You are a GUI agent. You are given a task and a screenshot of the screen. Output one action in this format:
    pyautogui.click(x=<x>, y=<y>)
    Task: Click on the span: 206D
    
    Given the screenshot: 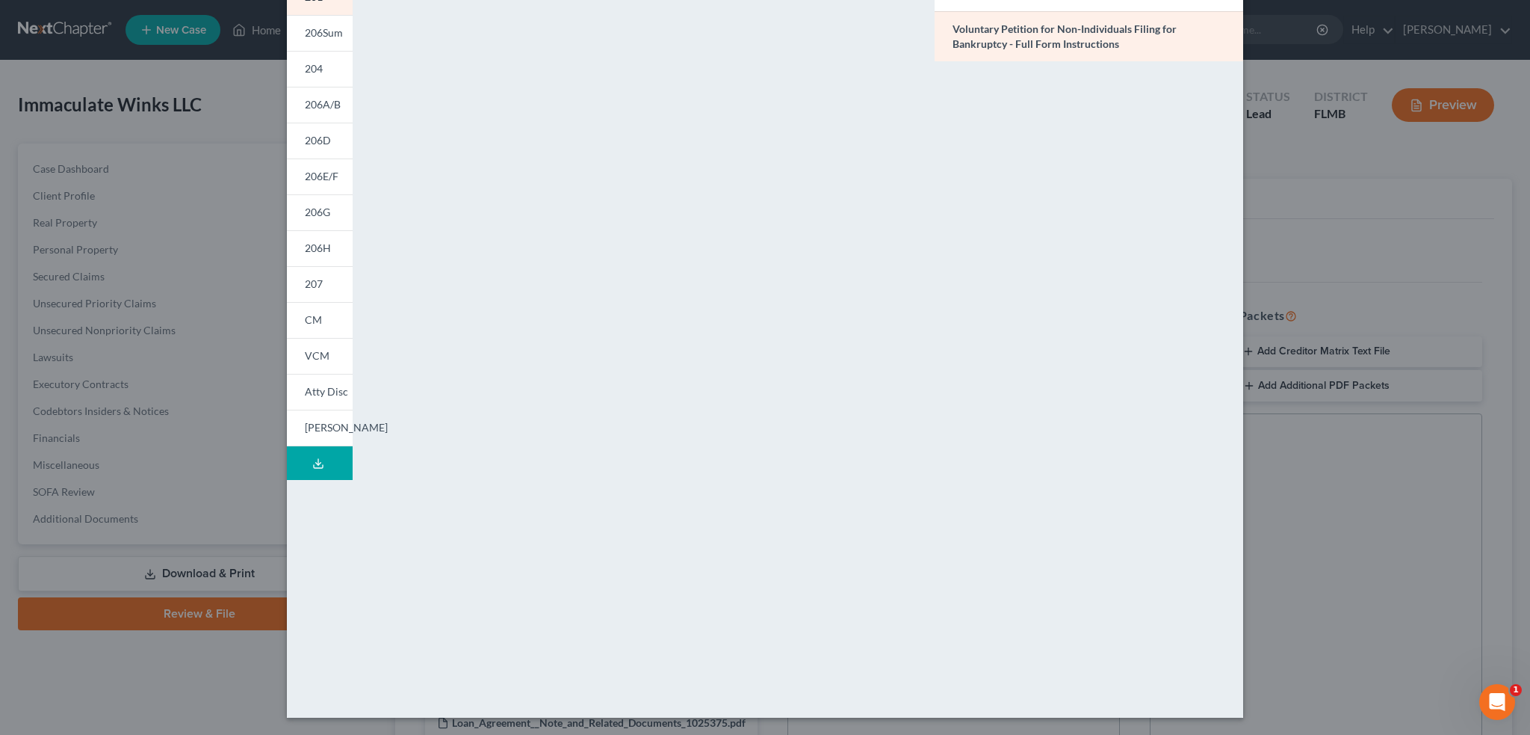 What is the action you would take?
    pyautogui.click(x=318, y=140)
    